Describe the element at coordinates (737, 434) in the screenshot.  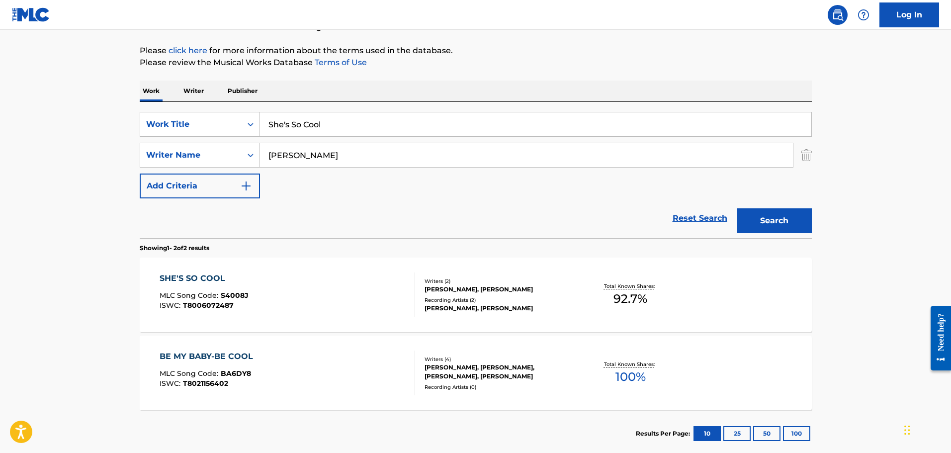
I see `button: 25` at that location.